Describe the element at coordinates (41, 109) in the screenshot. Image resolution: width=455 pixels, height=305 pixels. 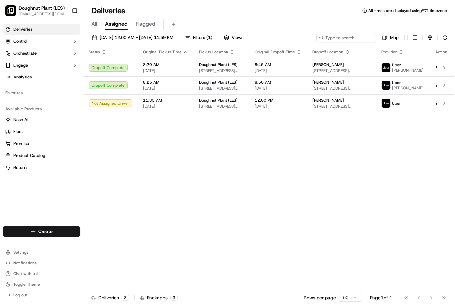
I see `div: Available Products` at that location.